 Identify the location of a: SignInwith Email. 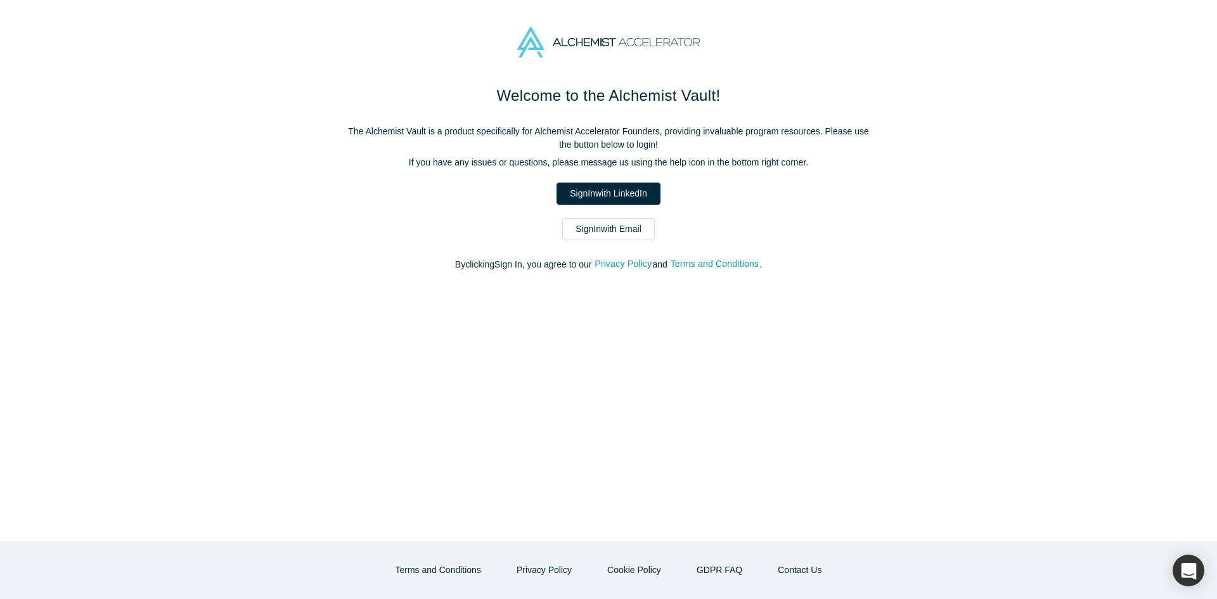
(609, 229).